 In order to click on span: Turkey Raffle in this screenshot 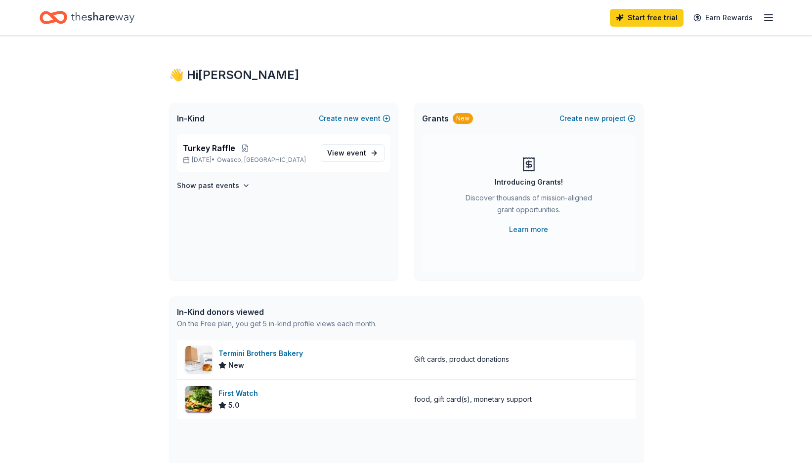, I will do `click(209, 148)`.